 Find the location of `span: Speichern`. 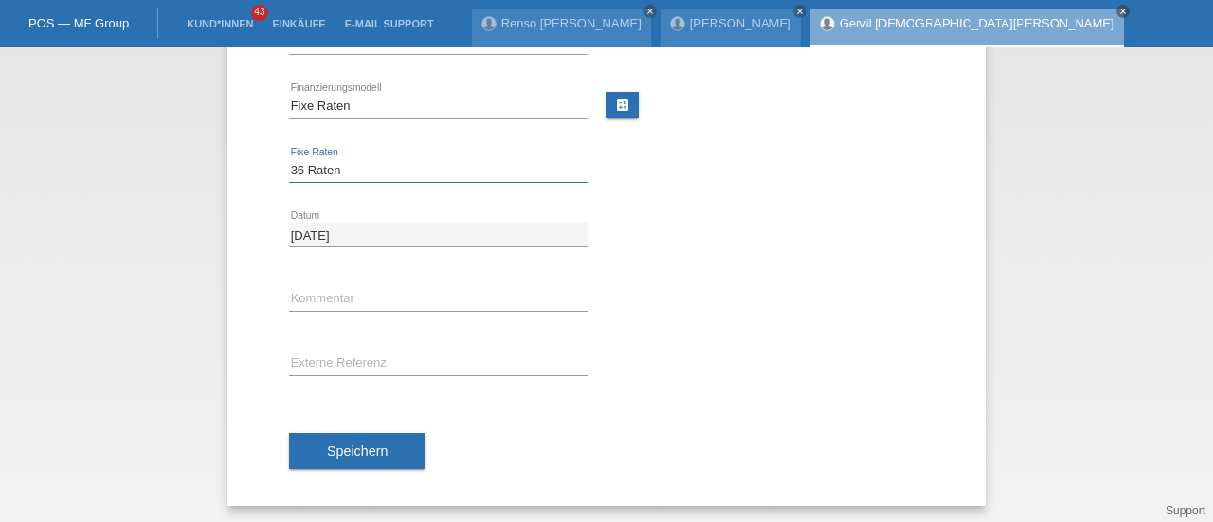

span: Speichern is located at coordinates (357, 451).